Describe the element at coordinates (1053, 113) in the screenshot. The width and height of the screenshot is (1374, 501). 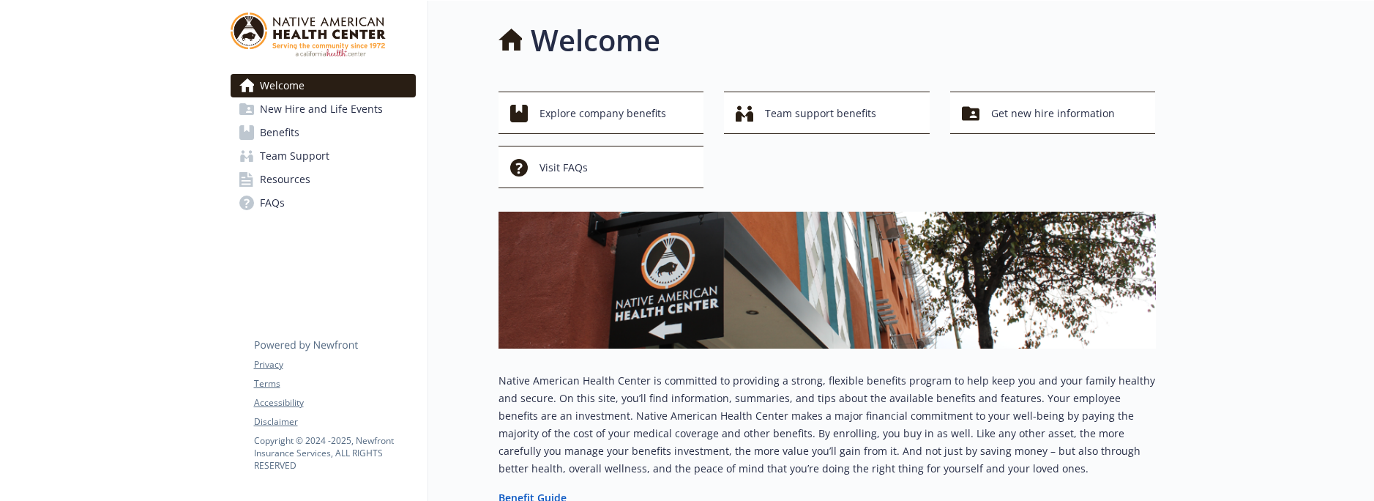
I see `span: Get new hire information` at that location.